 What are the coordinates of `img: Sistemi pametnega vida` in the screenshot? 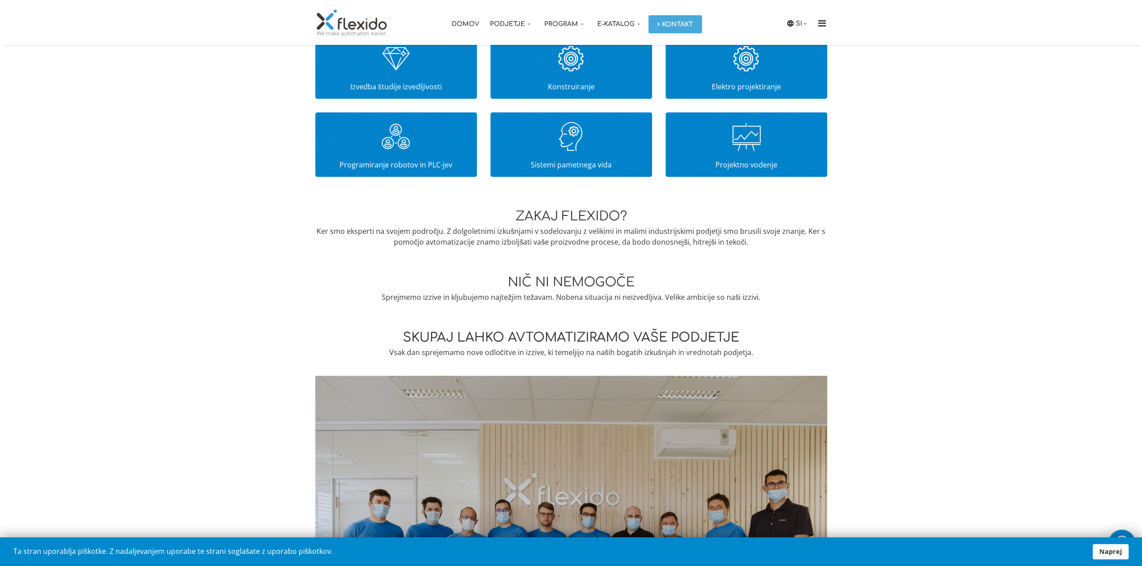 It's located at (571, 137).